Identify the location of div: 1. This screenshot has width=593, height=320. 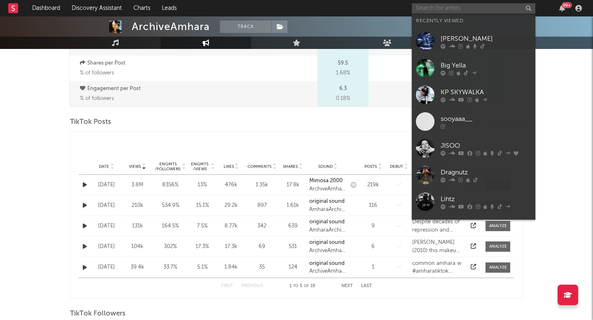
(373, 268).